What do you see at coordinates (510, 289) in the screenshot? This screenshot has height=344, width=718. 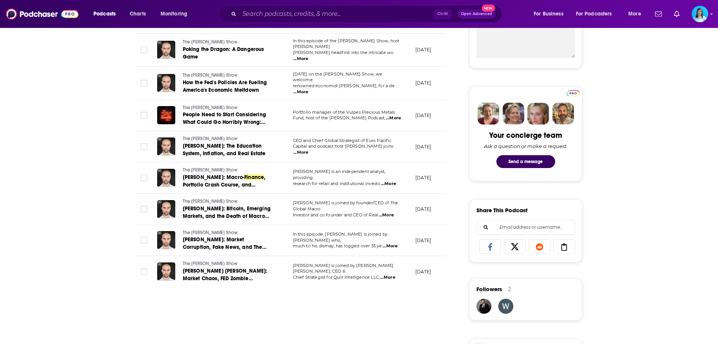 I see `div: 2` at bounding box center [510, 289].